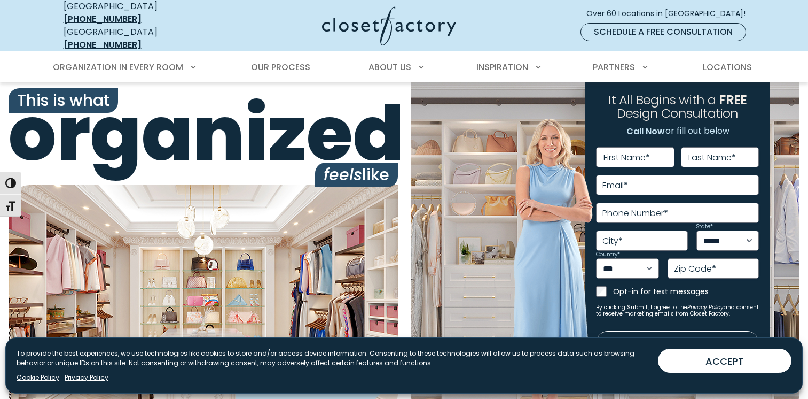 Image resolution: width=808 pixels, height=399 pixels. Describe the element at coordinates (404, 67) in the screenshot. I see `nav: Primary Menu` at that location.